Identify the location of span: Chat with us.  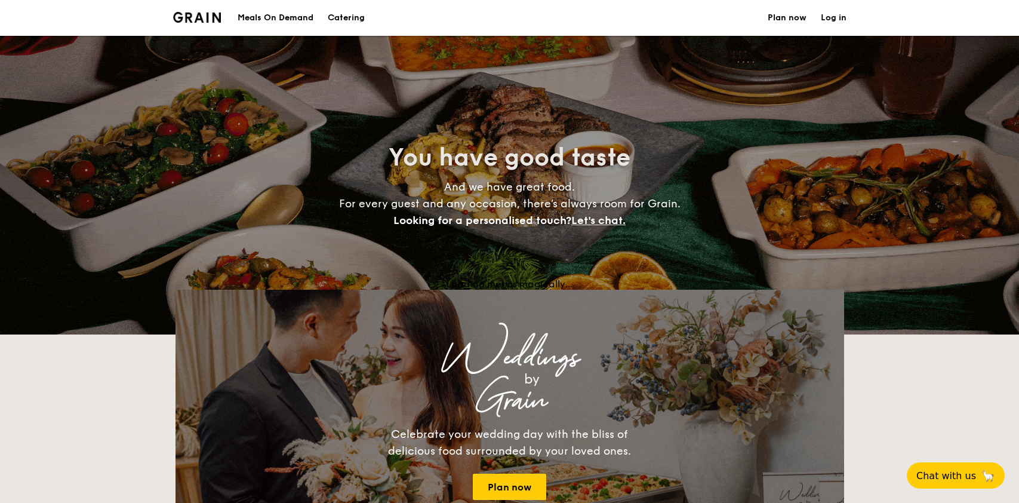
(946, 475).